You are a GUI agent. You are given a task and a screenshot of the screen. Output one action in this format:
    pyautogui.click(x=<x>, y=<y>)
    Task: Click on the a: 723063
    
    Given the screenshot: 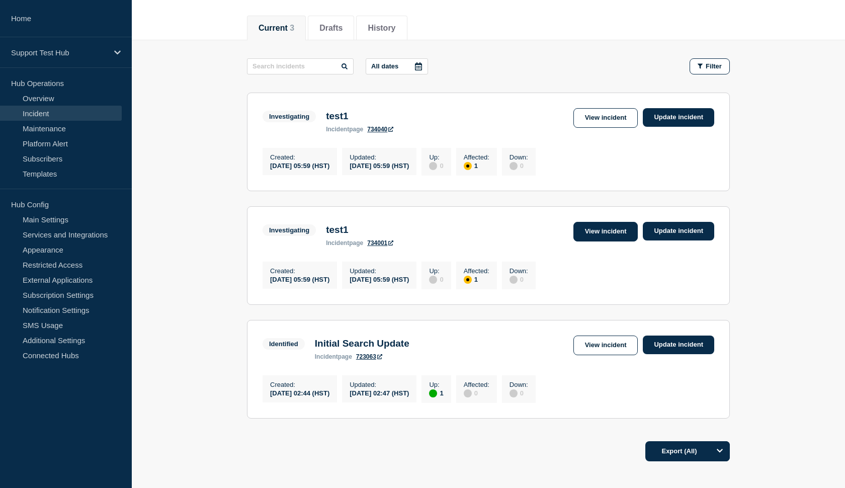 What is the action you would take?
    pyautogui.click(x=369, y=356)
    